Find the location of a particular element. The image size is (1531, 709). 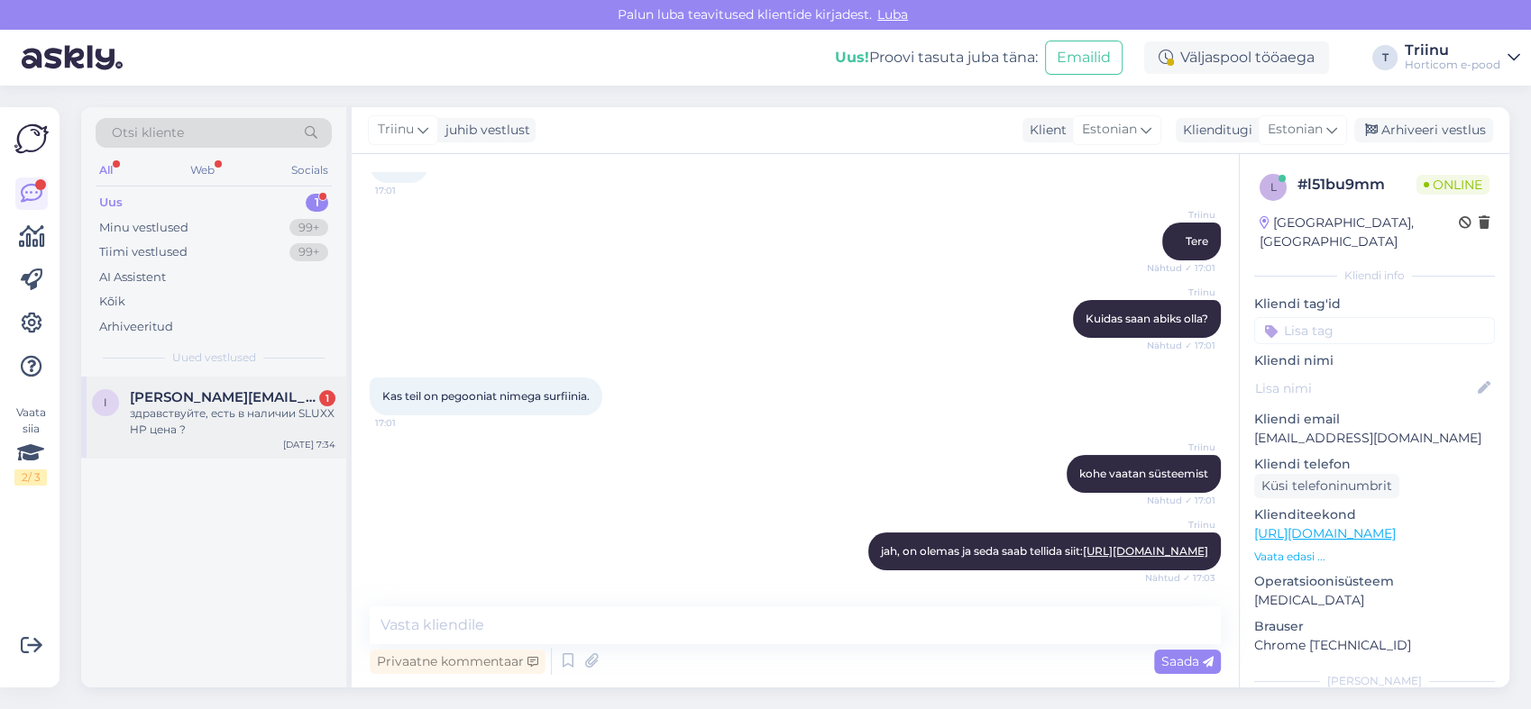

p: Vaata edasi ... is located at coordinates (1374, 557).